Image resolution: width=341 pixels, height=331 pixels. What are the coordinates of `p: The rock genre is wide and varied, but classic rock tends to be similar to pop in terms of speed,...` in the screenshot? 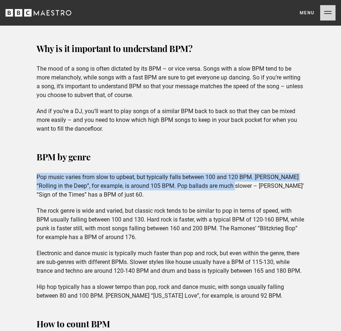 It's located at (170, 224).